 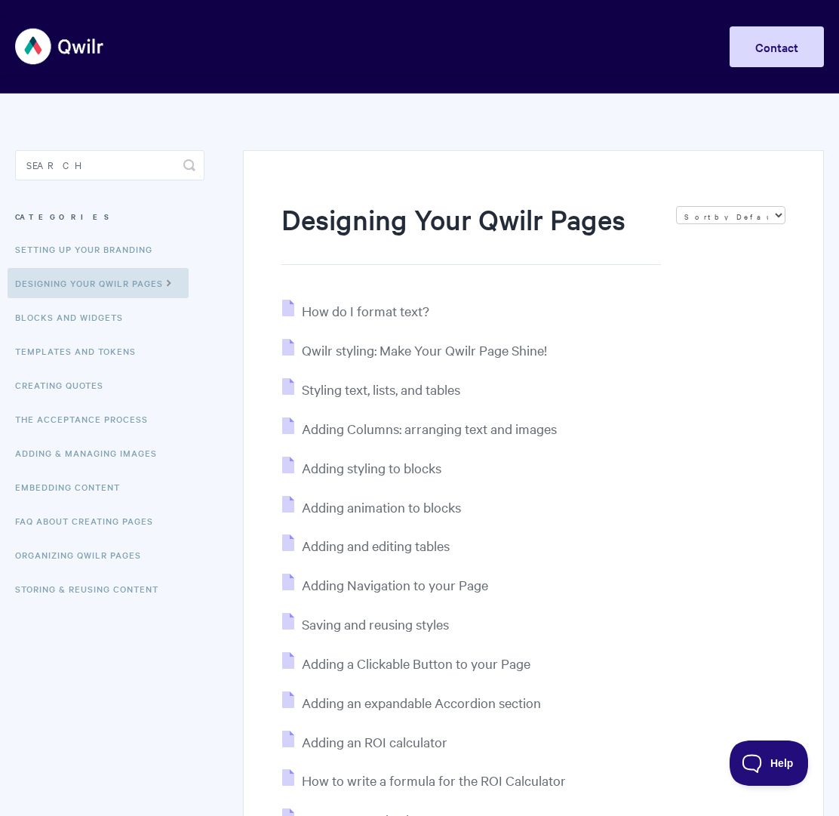 What do you see at coordinates (381, 389) in the screenshot?
I see `span: Styling text, lists, and tables` at bounding box center [381, 389].